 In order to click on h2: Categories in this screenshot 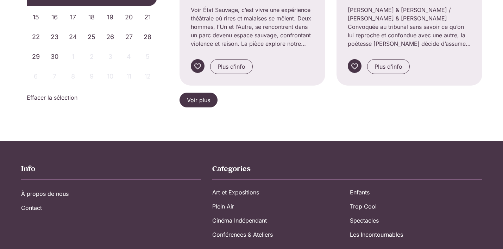, I will do `click(347, 169)`.